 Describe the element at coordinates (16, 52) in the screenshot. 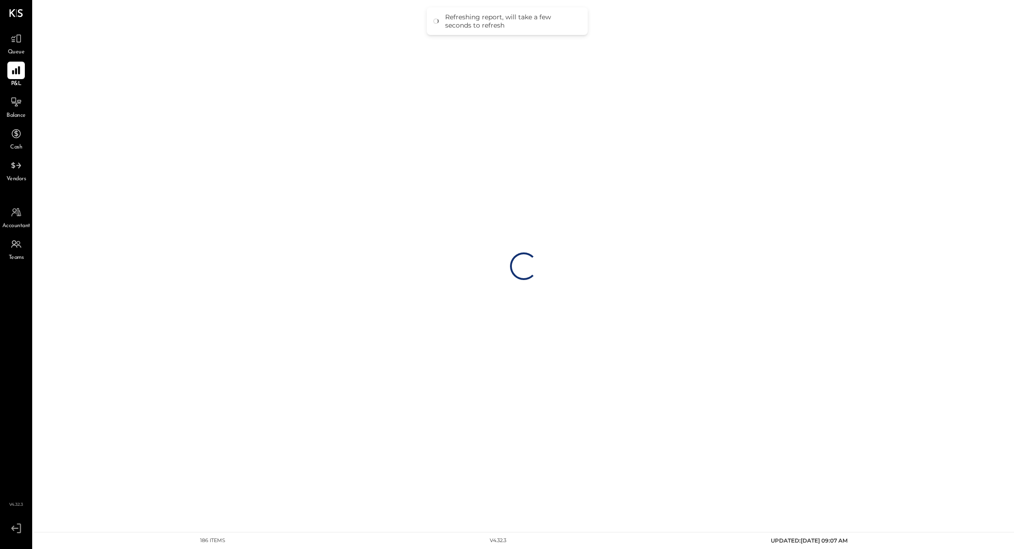

I see `span: Queue` at that location.